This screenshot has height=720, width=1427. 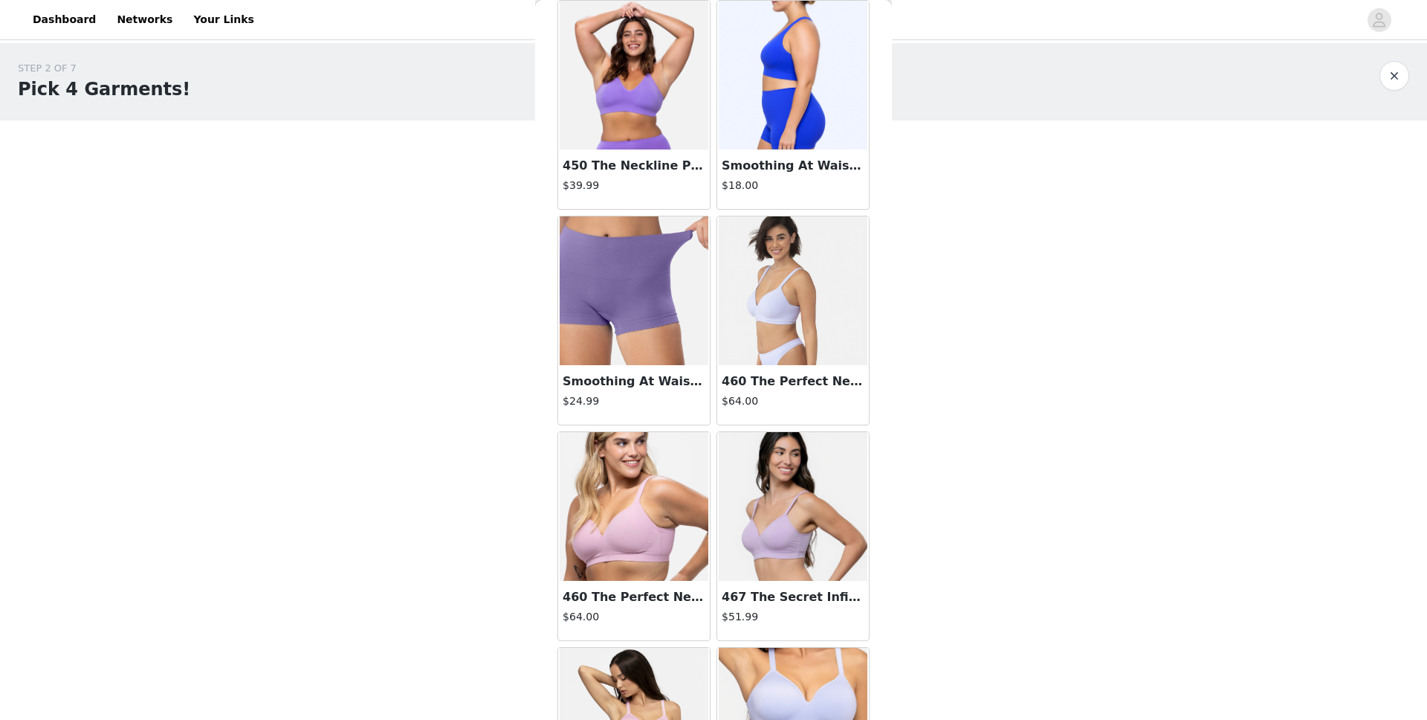 What do you see at coordinates (793, 616) in the screenshot?
I see `h4: $51.99` at bounding box center [793, 616].